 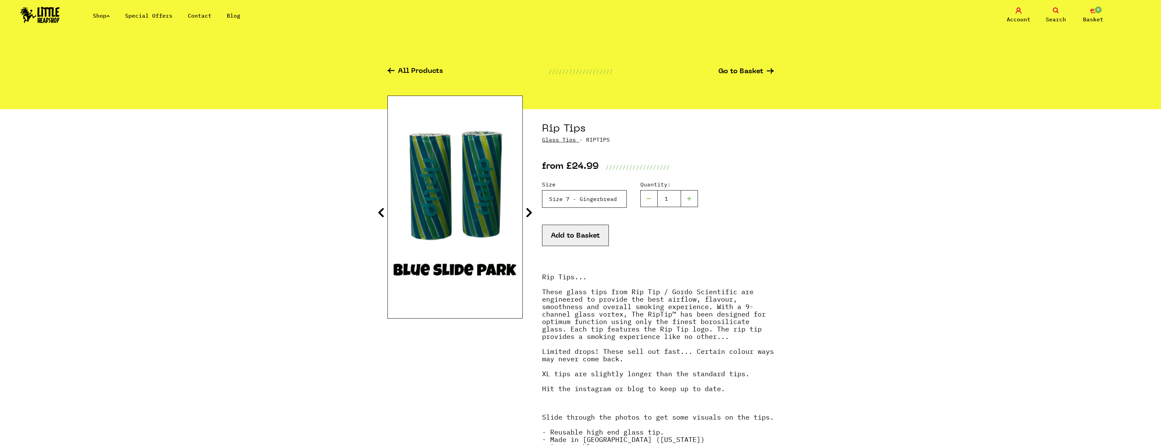 I want to click on a: Shop, so click(x=101, y=16).